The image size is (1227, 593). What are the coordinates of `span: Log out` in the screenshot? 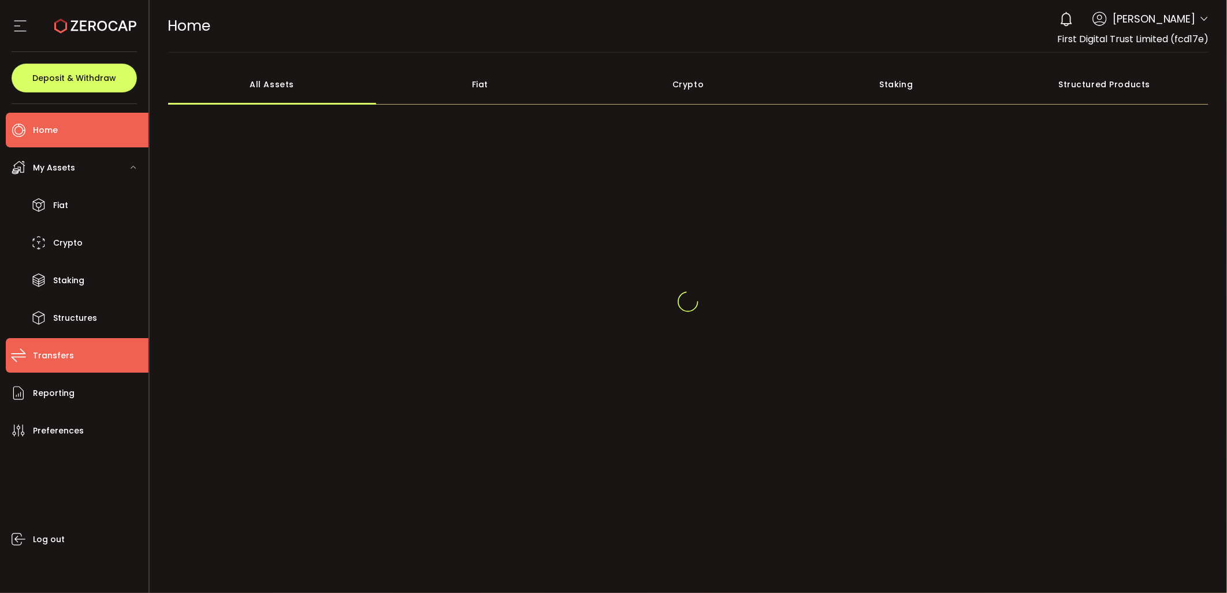 It's located at (49, 539).